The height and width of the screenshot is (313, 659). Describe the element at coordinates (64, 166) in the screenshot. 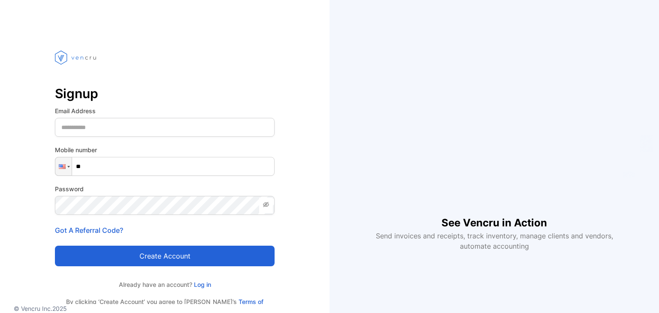

I see `div: United States: + 1` at that location.